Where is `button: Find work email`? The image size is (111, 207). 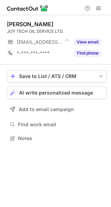 button: Find work email is located at coordinates (57, 125).